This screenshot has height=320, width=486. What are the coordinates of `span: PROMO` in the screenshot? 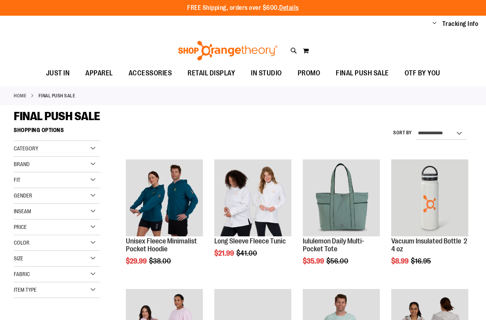 It's located at (309, 73).